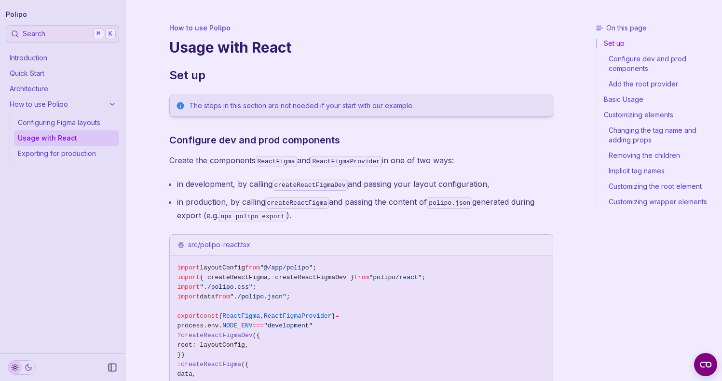 This screenshot has width=722, height=381. What do you see at coordinates (361, 47) in the screenshot?
I see `h1: Usage with React` at bounding box center [361, 47].